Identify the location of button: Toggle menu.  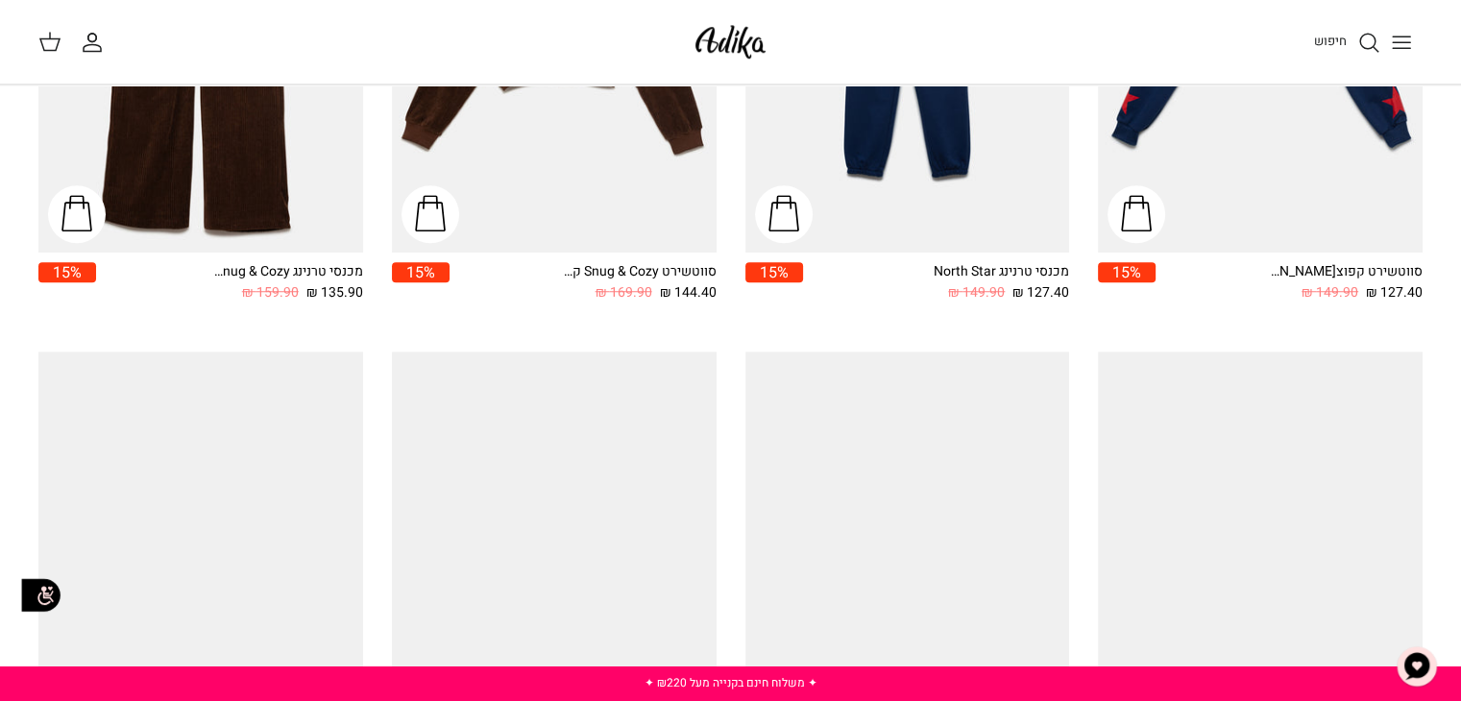
(1401, 42).